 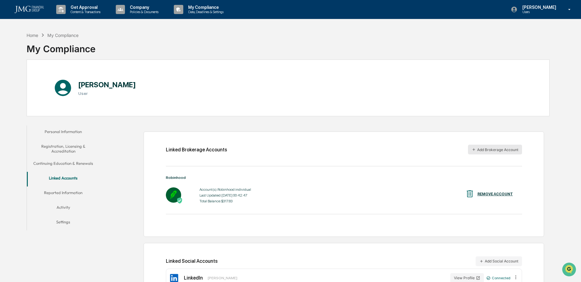 What do you see at coordinates (498, 261) in the screenshot?
I see `button: Add Social Account` at bounding box center [498, 261].